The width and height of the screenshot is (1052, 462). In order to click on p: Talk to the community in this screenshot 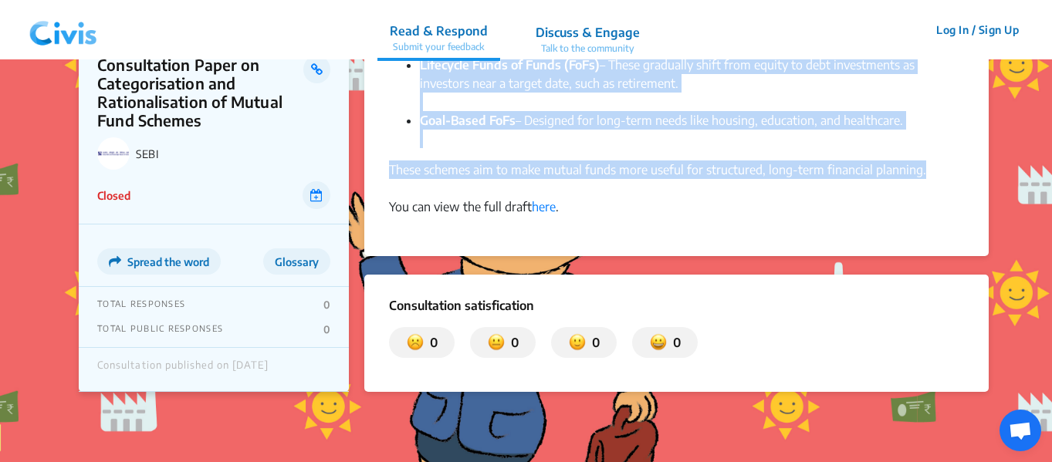, I will do `click(588, 49)`.